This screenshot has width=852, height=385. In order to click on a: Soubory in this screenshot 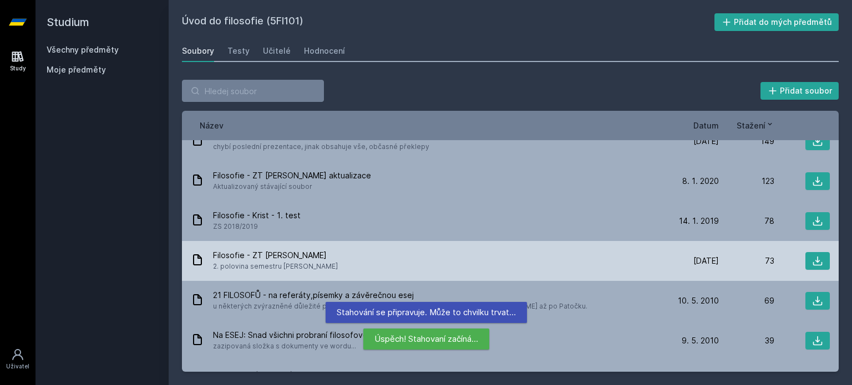, I will do `click(198, 51)`.